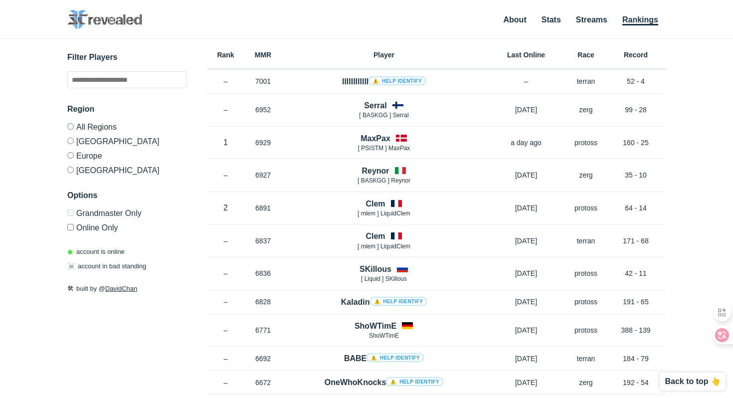  What do you see at coordinates (263, 175) in the screenshot?
I see `p: 6927` at bounding box center [263, 175].